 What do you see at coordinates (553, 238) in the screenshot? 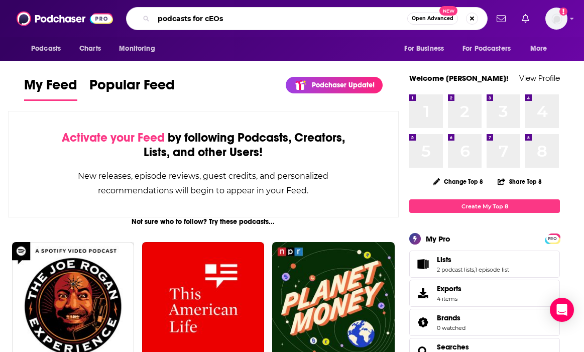
I see `a: PRO` at bounding box center [553, 238].